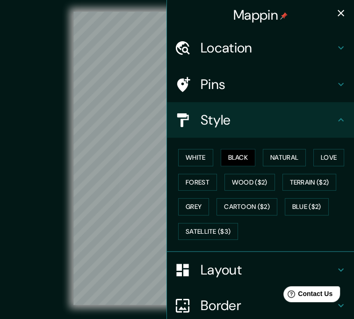 The height and width of the screenshot is (319, 354). I want to click on button: Forest, so click(197, 182).